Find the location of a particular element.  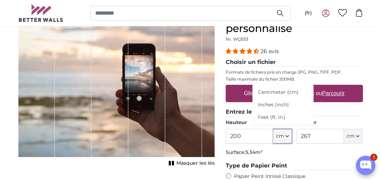

a: Centimeter (cm) is located at coordinates (283, 92).